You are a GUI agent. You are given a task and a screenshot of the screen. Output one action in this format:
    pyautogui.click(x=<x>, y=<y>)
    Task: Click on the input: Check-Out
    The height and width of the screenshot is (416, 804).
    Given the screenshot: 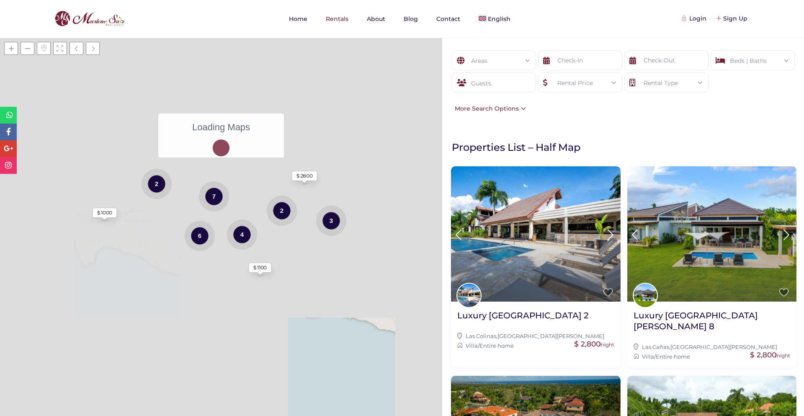 What is the action you would take?
    pyautogui.click(x=666, y=60)
    